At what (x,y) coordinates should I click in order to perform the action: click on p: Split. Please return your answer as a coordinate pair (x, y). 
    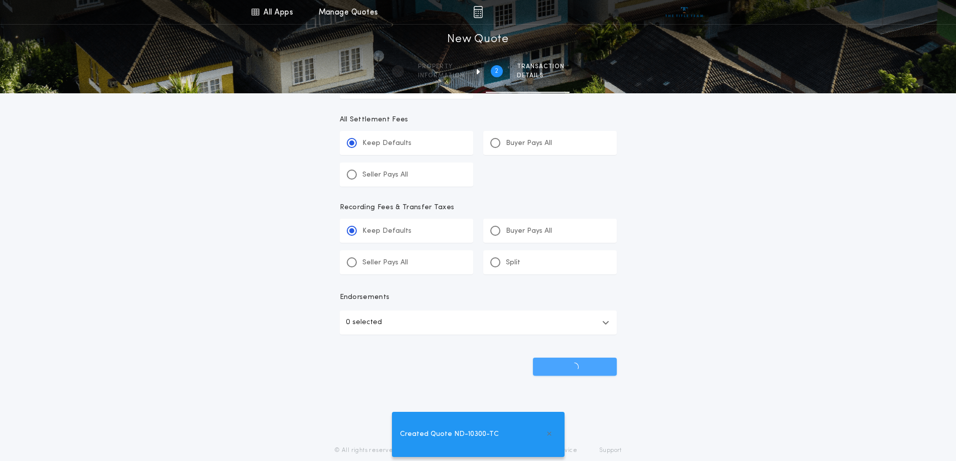
    Looking at the image, I should click on (513, 263).